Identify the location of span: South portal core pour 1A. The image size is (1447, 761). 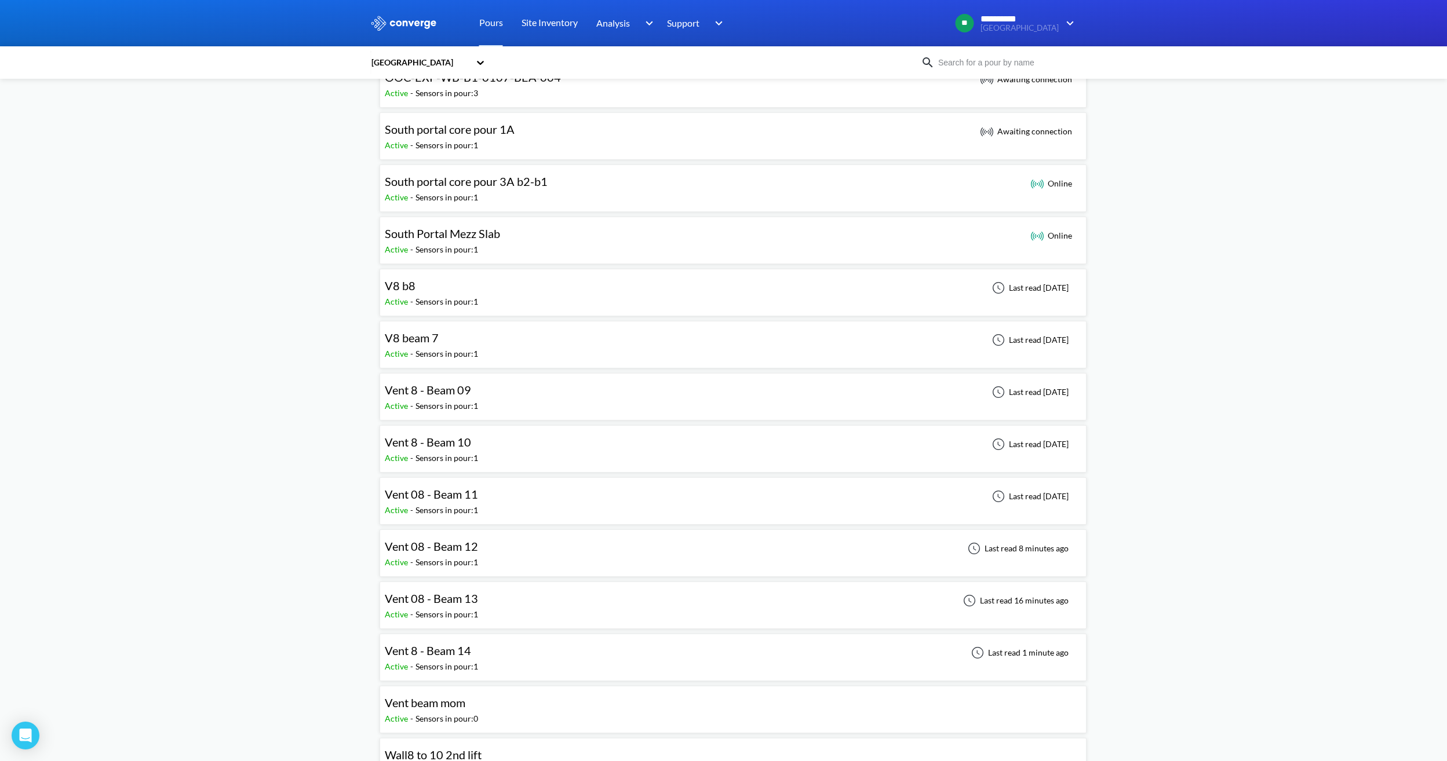
(450, 129).